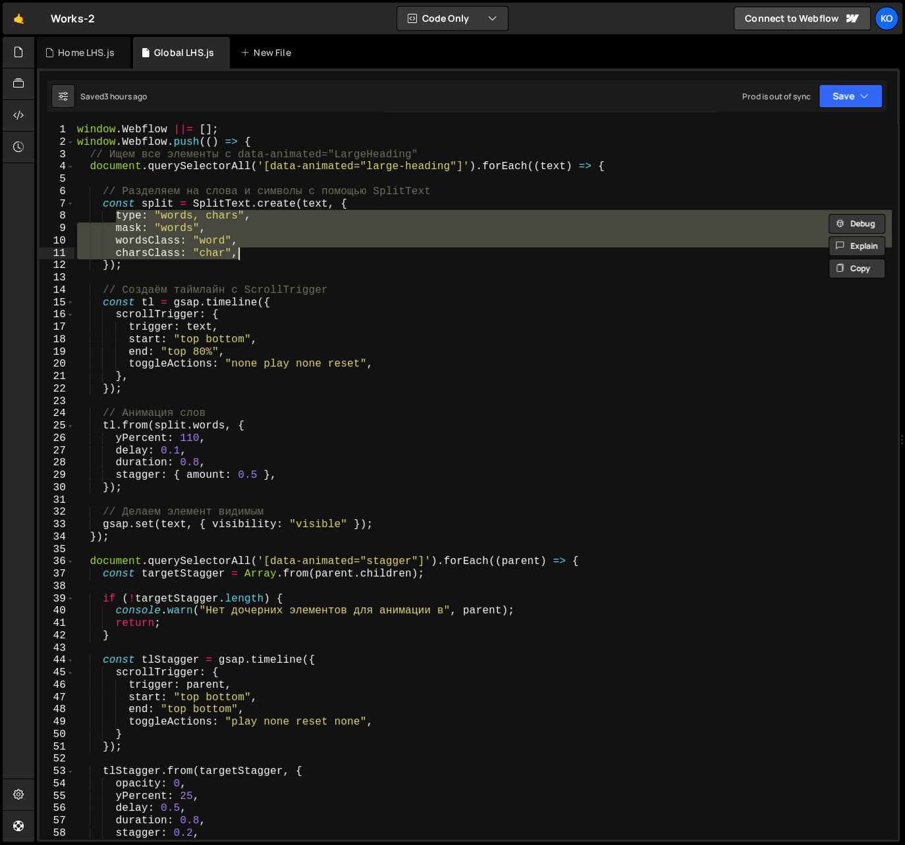 The height and width of the screenshot is (845, 905). Describe the element at coordinates (57, 525) in the screenshot. I see `div: 33` at that location.